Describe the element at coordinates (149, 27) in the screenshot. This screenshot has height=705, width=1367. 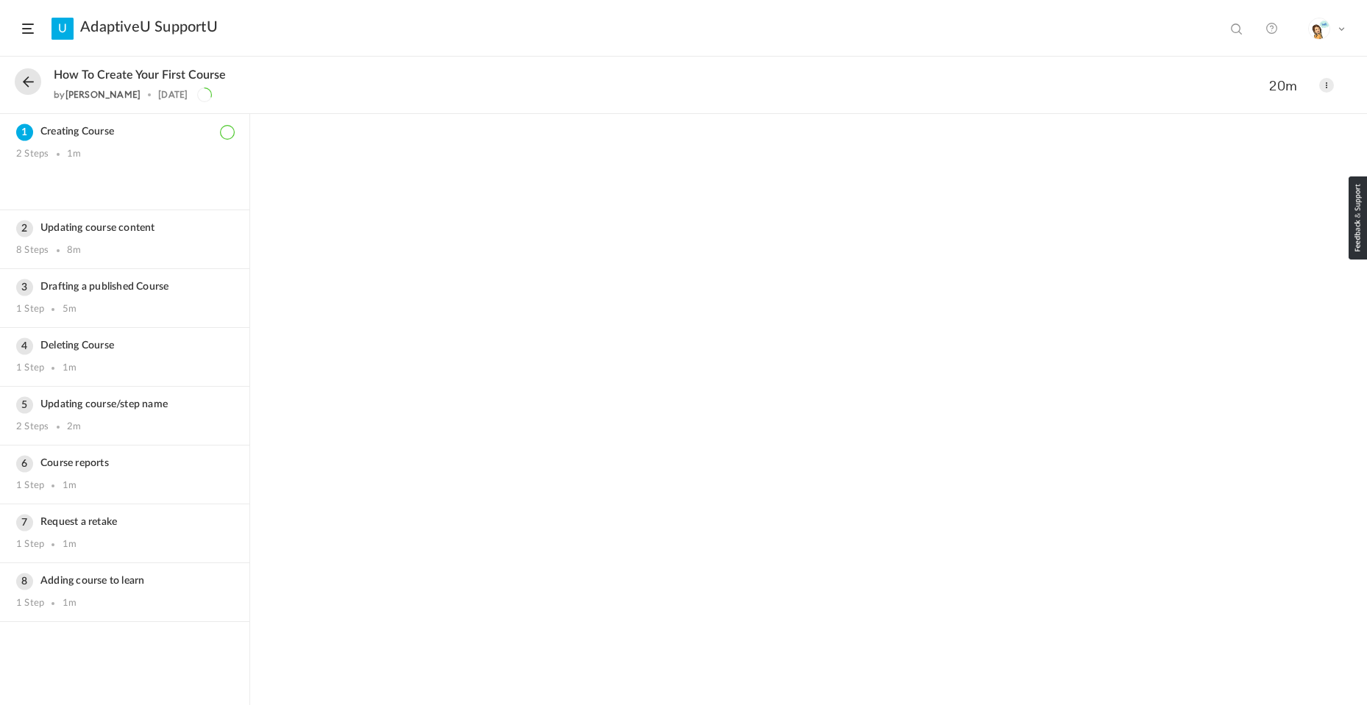
I see `a: AdaptiveU SupportU` at that location.